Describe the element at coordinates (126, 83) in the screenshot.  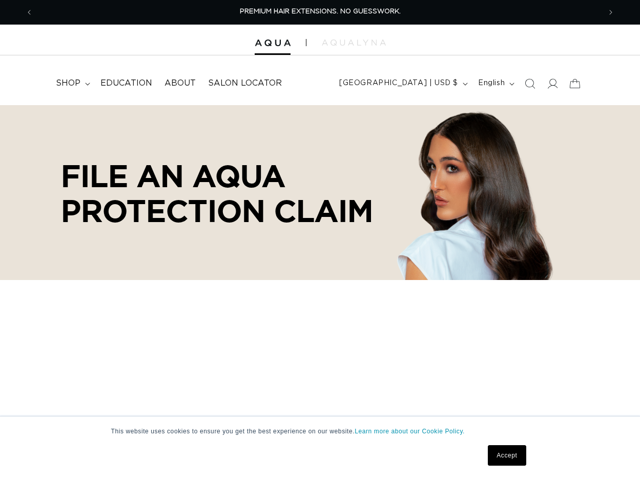
I see `a: Education` at that location.